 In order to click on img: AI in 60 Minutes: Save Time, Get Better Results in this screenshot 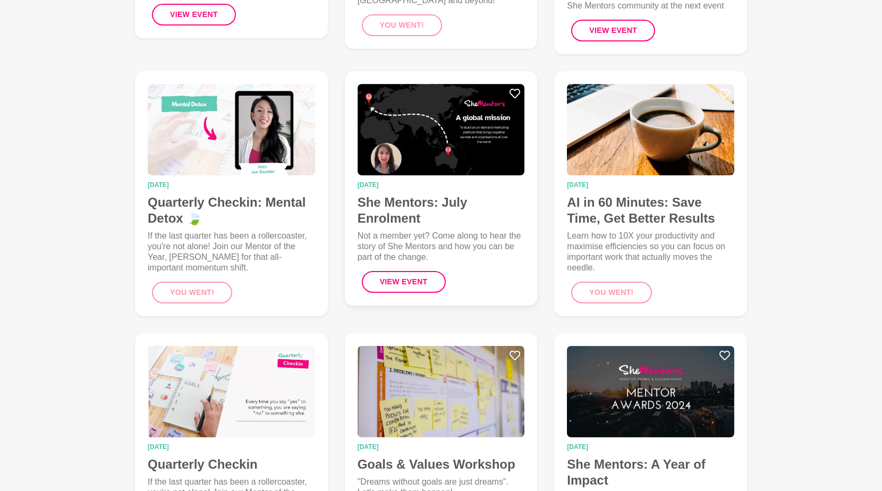, I will do `click(650, 130)`.